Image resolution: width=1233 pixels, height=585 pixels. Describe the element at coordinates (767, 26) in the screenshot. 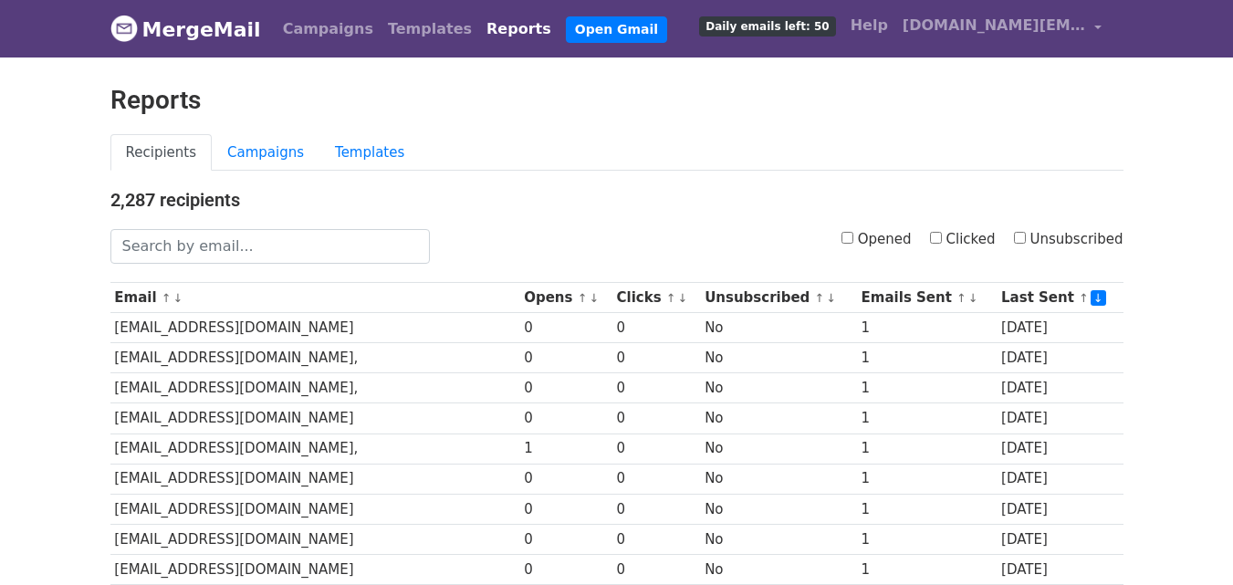

I see `span: Daily emails left: 50` at that location.